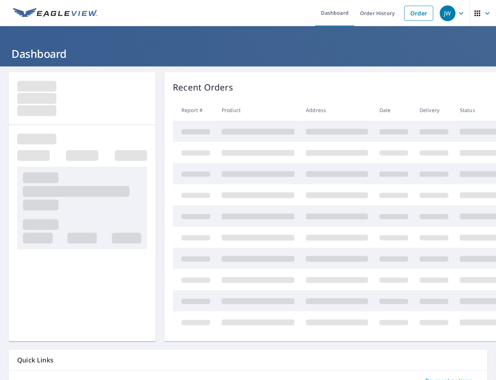 The image size is (496, 380). Describe the element at coordinates (203, 87) in the screenshot. I see `p: Recent Orders` at that location.